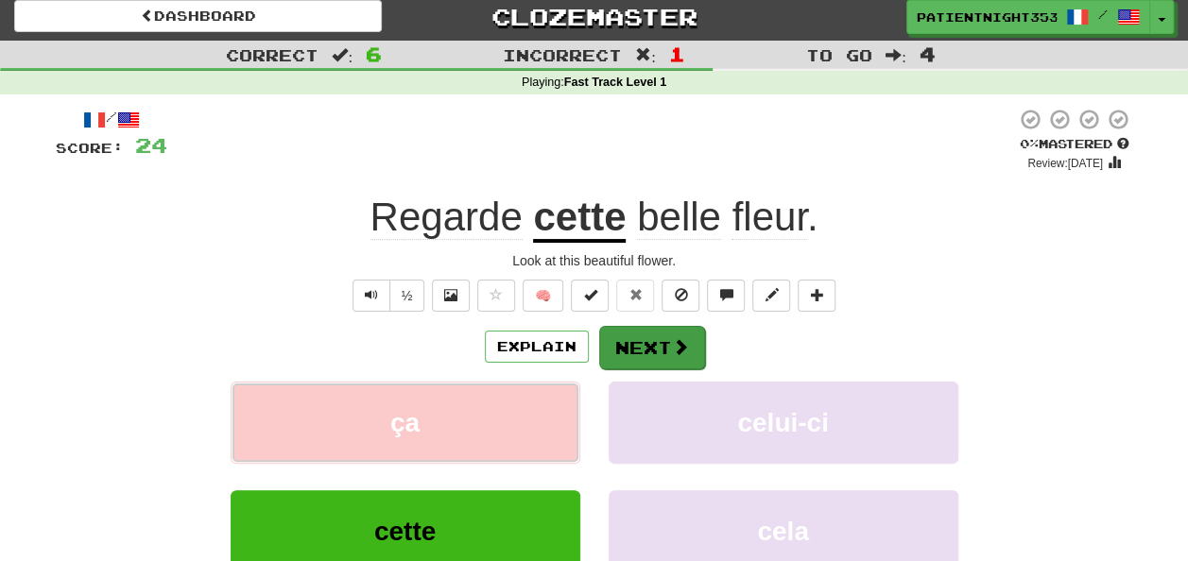  What do you see at coordinates (579, 218) in the screenshot?
I see `u: cette` at bounding box center [579, 218].